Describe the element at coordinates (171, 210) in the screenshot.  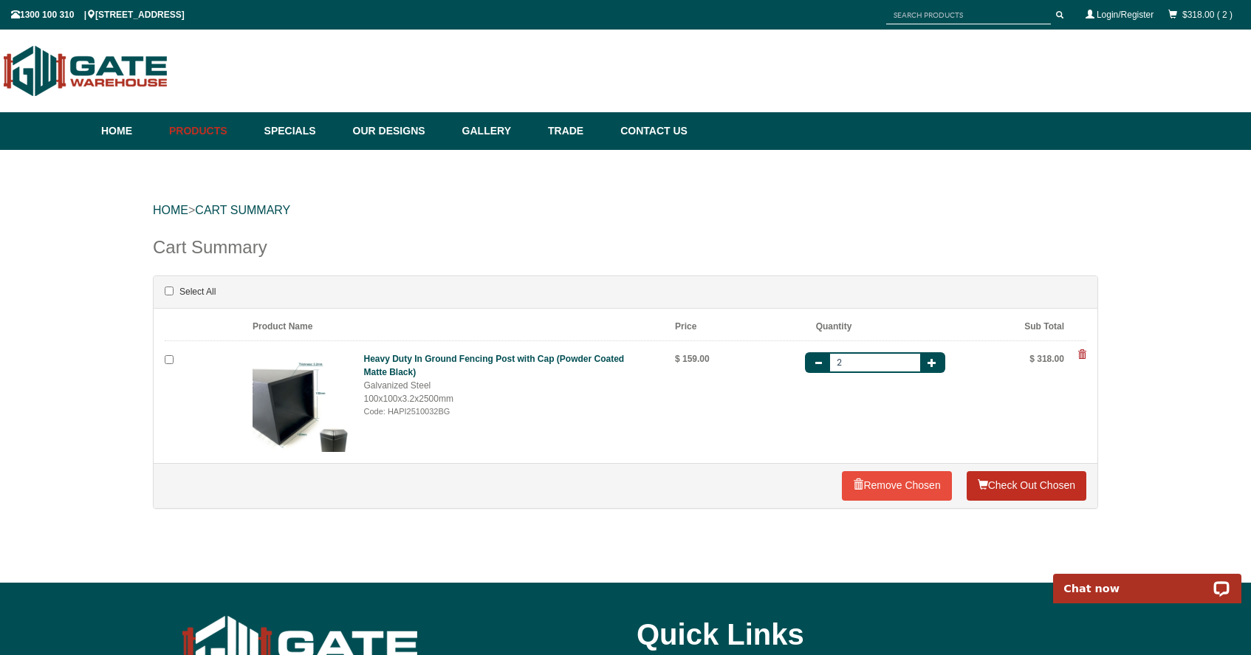
I see `a: HOME` at that location.